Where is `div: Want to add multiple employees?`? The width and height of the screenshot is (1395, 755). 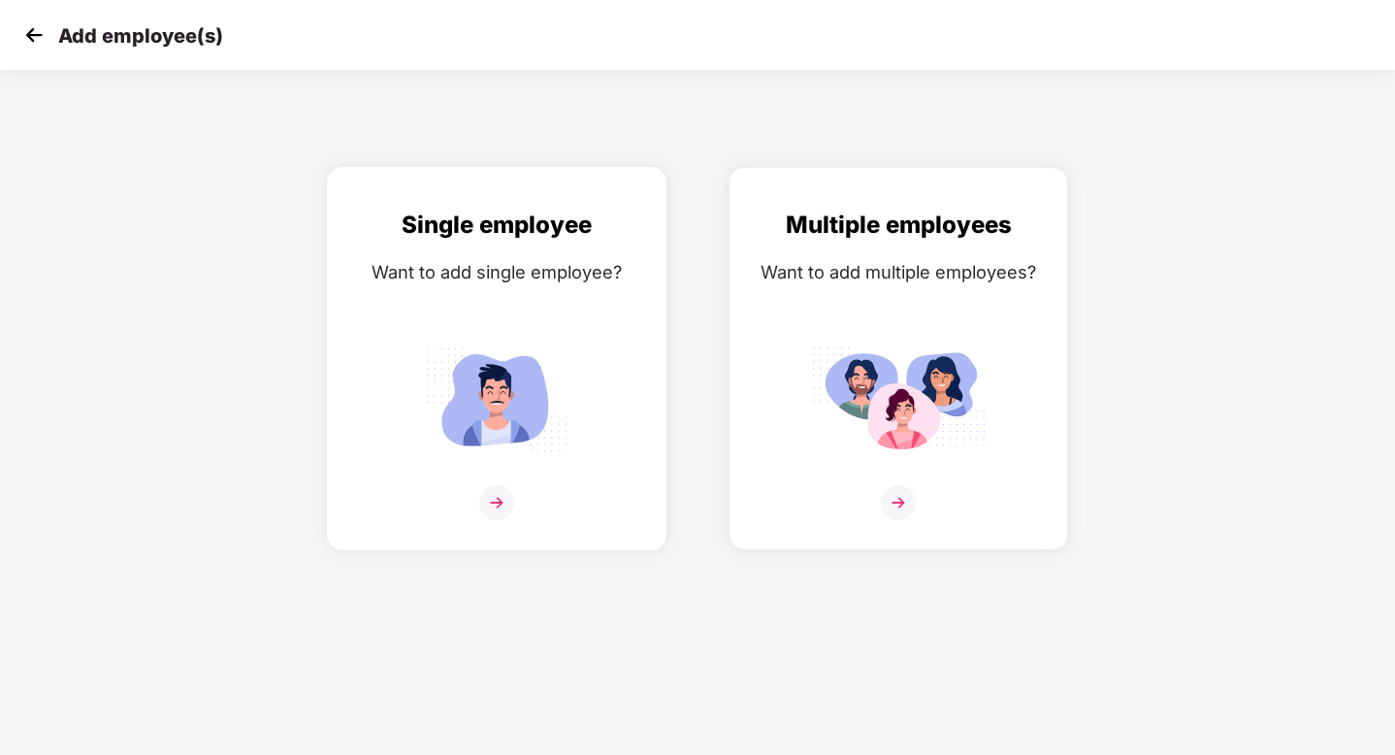
div: Want to add multiple employees? is located at coordinates (899, 272).